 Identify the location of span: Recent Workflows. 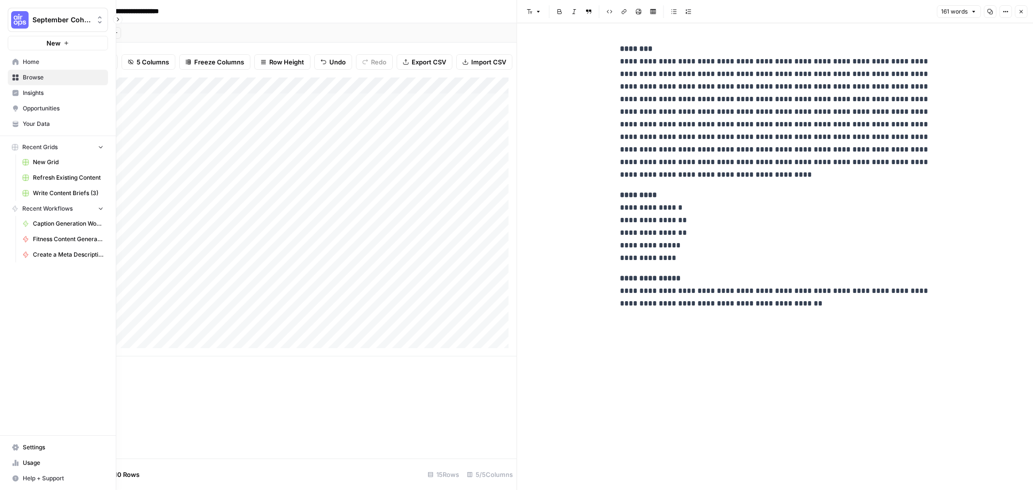
(47, 209).